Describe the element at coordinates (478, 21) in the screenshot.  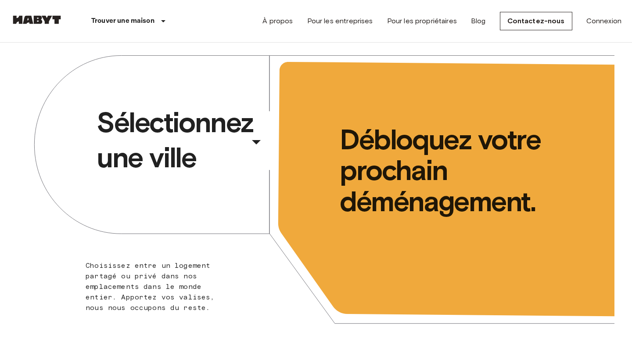
I see `a: Blog` at that location.